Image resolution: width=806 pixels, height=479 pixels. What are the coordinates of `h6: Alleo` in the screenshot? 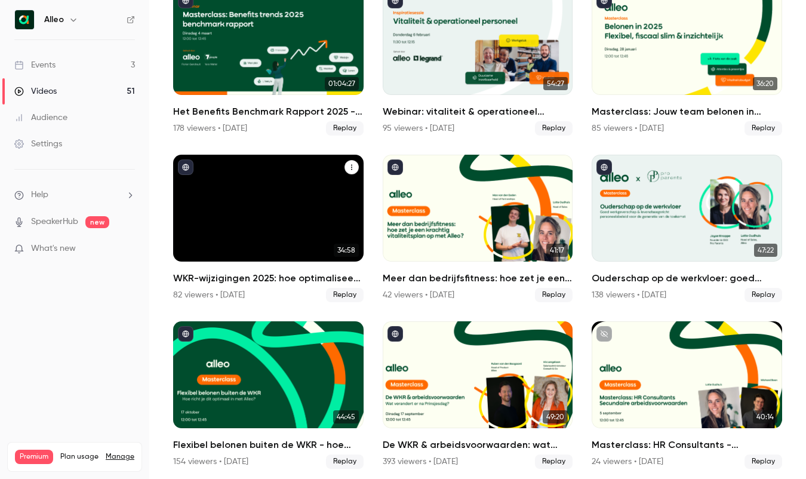 It's located at (54, 20).